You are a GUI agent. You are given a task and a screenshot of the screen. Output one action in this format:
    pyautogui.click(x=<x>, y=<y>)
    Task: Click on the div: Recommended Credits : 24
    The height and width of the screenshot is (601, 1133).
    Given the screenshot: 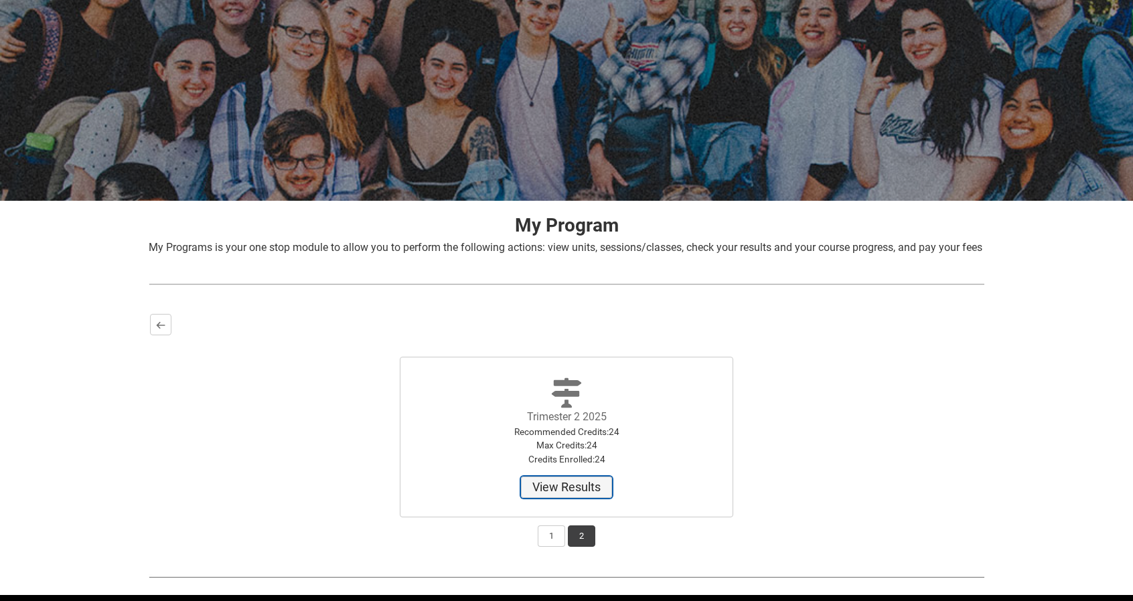 What is the action you would take?
    pyautogui.click(x=567, y=432)
    